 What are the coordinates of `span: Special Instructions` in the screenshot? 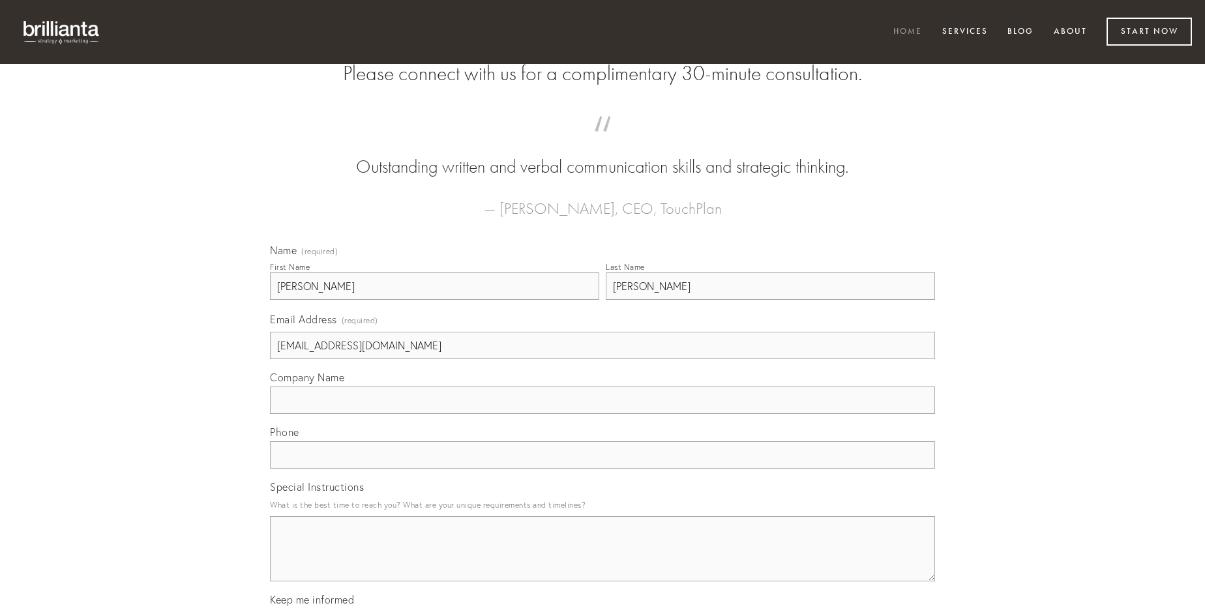 It's located at (317, 487).